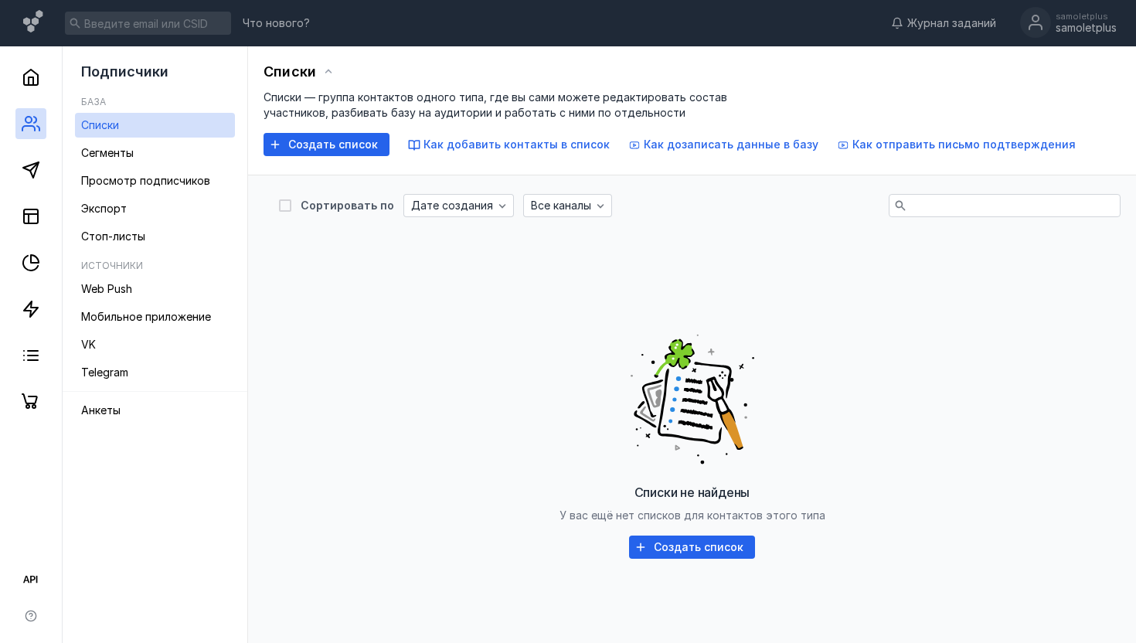  Describe the element at coordinates (276, 23) in the screenshot. I see `span: Что нового?` at that location.